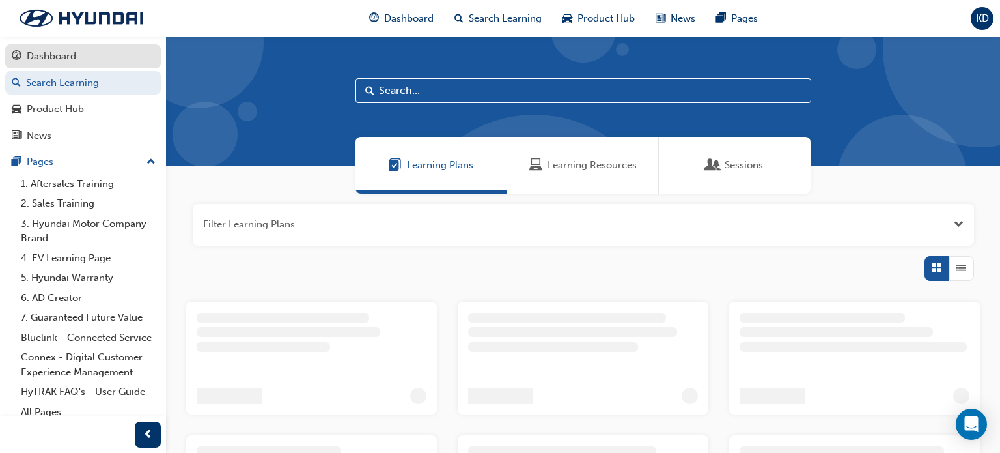  I want to click on a: HyTRAK FAQ's - User Guide, so click(88, 391).